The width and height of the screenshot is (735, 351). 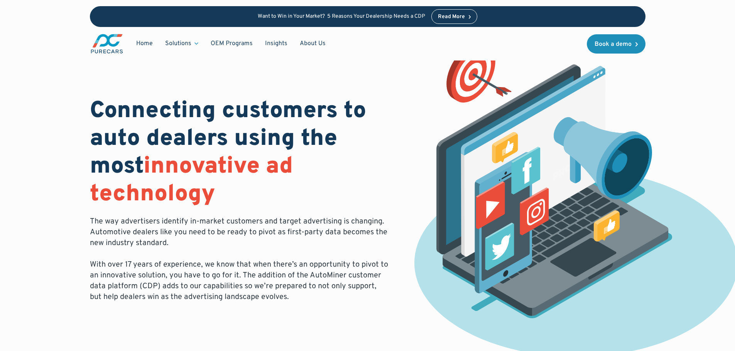 I want to click on p: Want to Win in Your Market? 5 Reasons Your Dealership Needs a CDP, so click(x=341, y=17).